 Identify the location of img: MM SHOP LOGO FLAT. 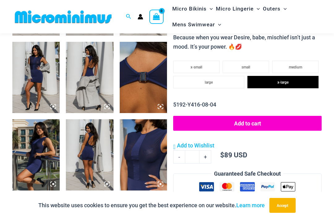
(63, 17).